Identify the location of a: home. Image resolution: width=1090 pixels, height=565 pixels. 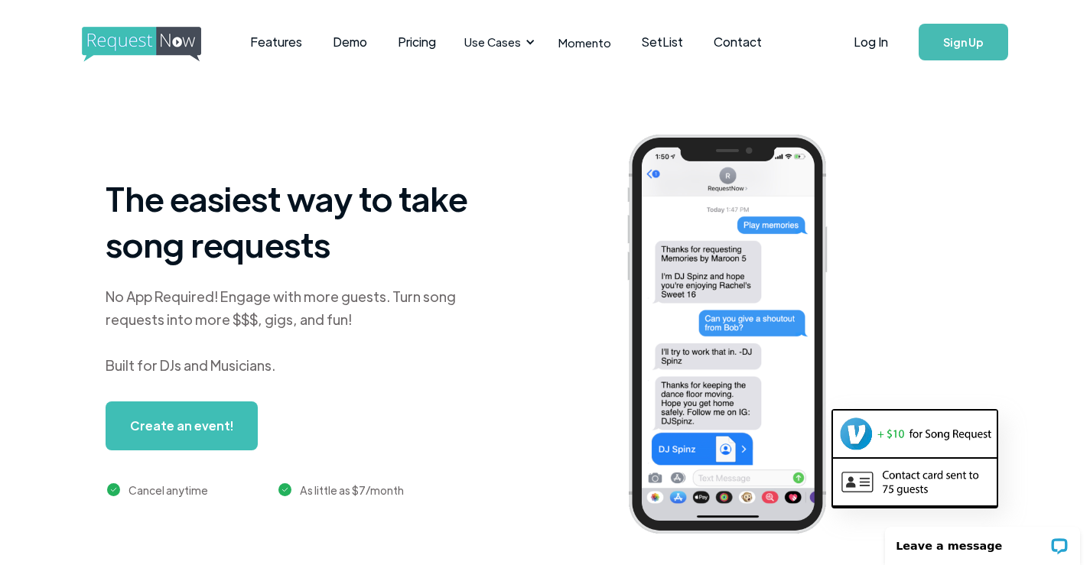
(139, 42).